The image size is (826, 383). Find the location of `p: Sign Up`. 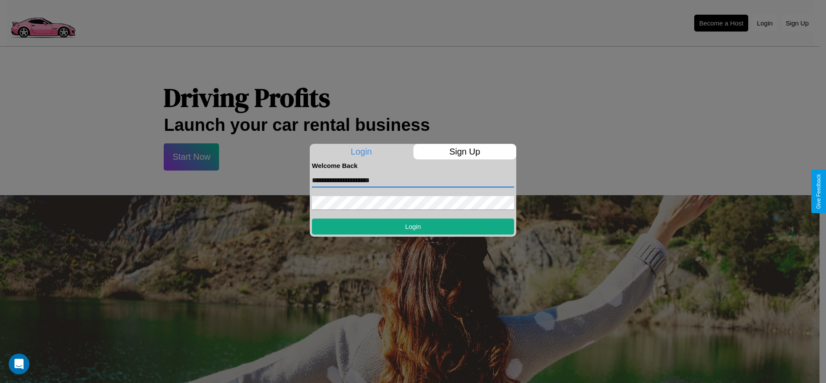

p: Sign Up is located at coordinates (465, 152).